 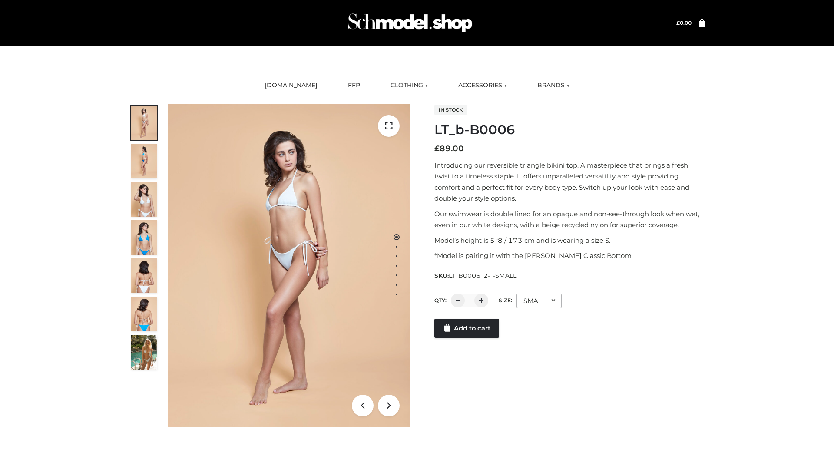 I want to click on h1: LT_b-B0006, so click(x=569, y=130).